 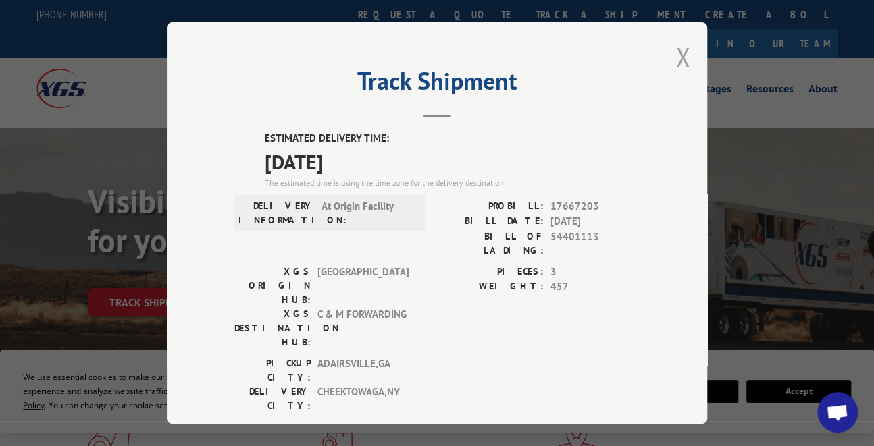 I want to click on button: Close modal, so click(x=683, y=57).